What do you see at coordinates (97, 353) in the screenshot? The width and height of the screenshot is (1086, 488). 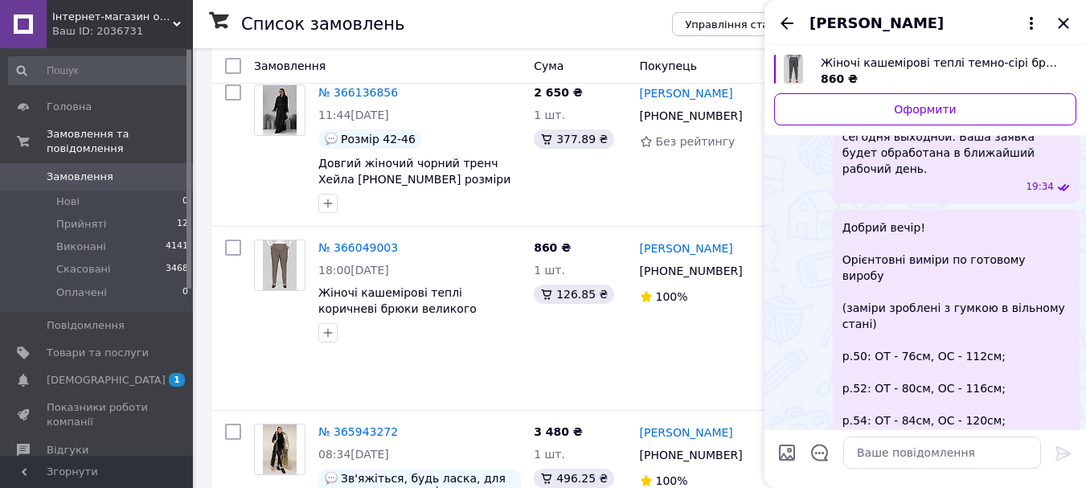 I see `span: Товари та послуги` at bounding box center [97, 353].